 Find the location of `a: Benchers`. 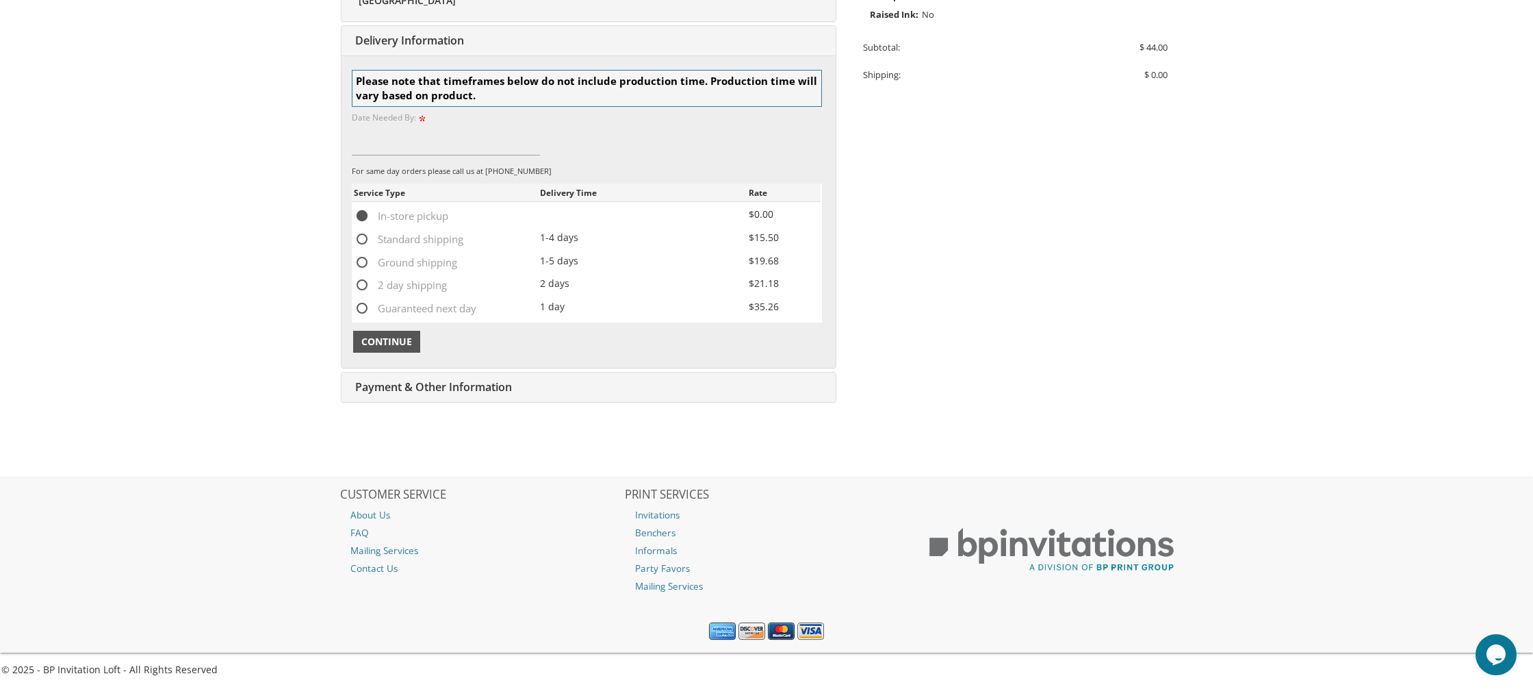

a: Benchers is located at coordinates (767, 533).